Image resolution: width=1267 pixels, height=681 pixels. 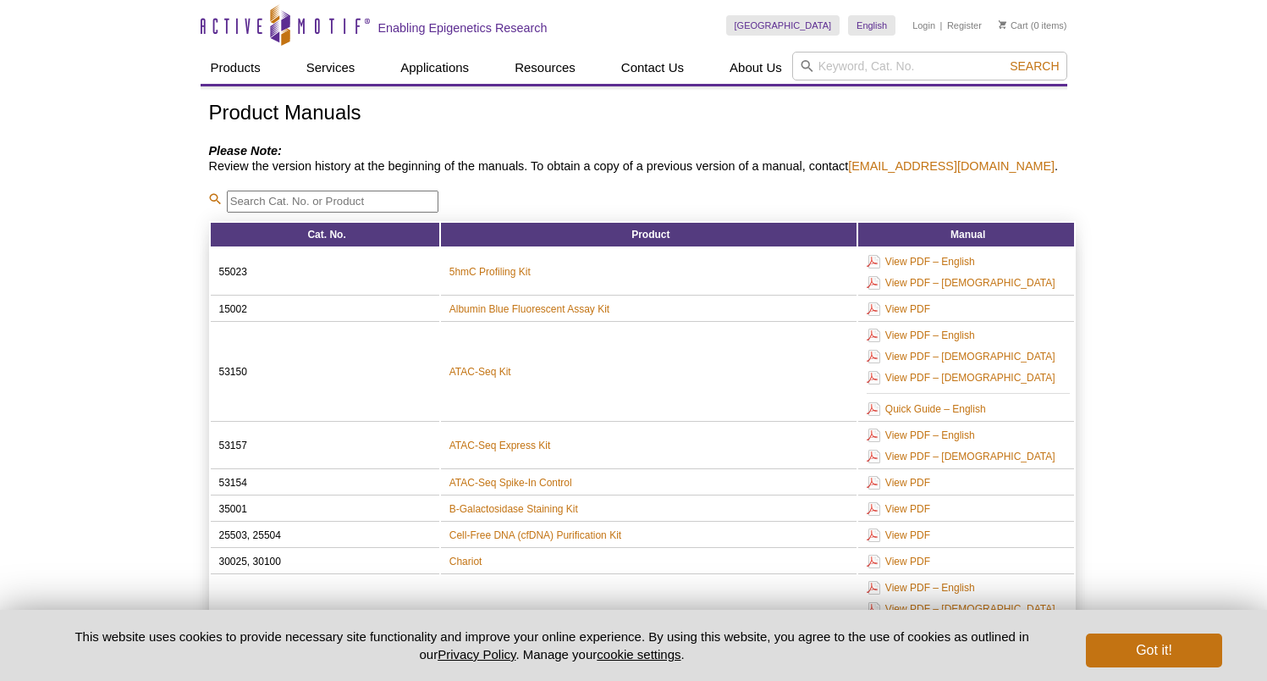 I want to click on a: Privacy Policy, so click(x=477, y=654).